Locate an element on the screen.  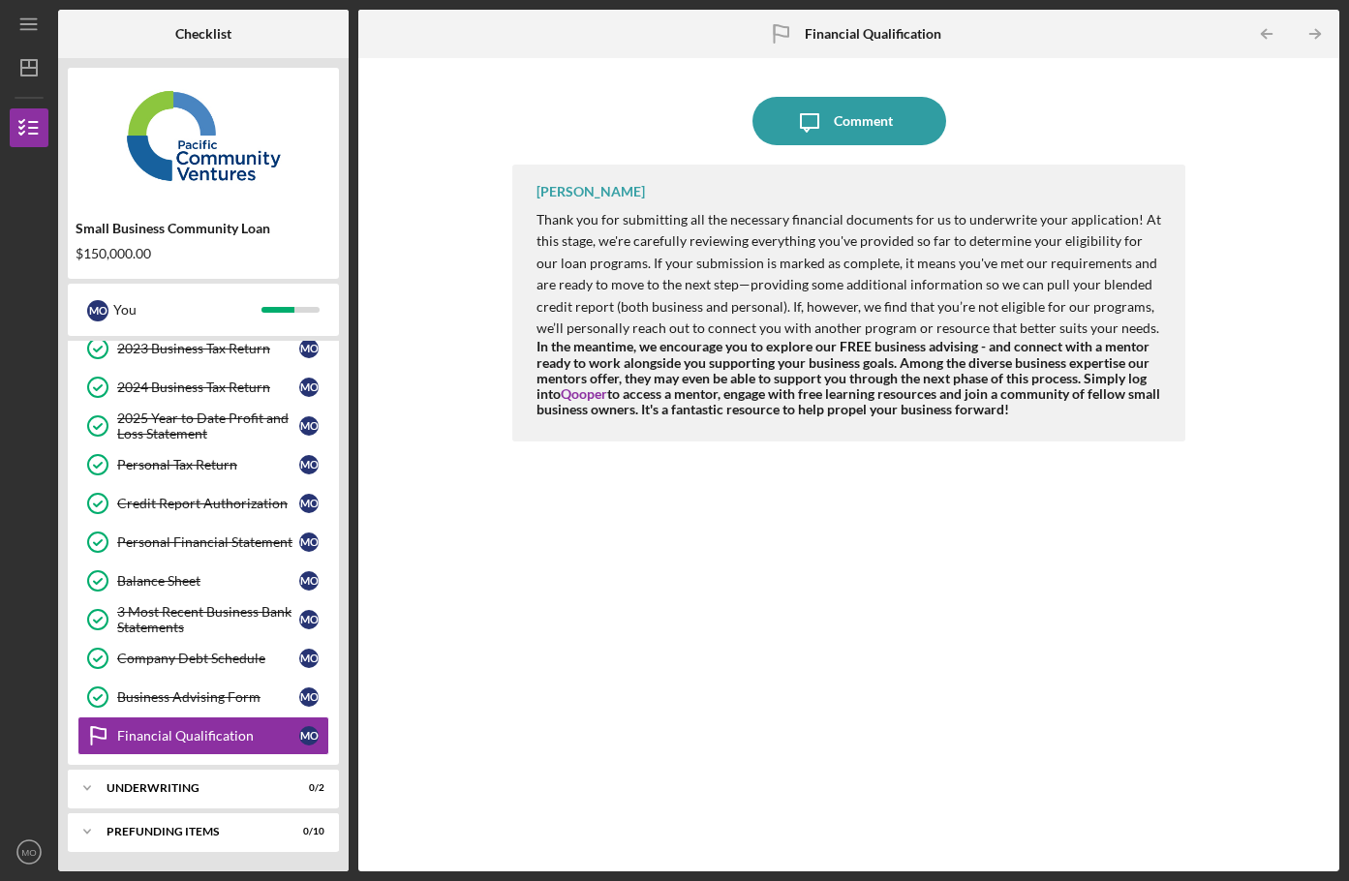
button: MO is located at coordinates (29, 852).